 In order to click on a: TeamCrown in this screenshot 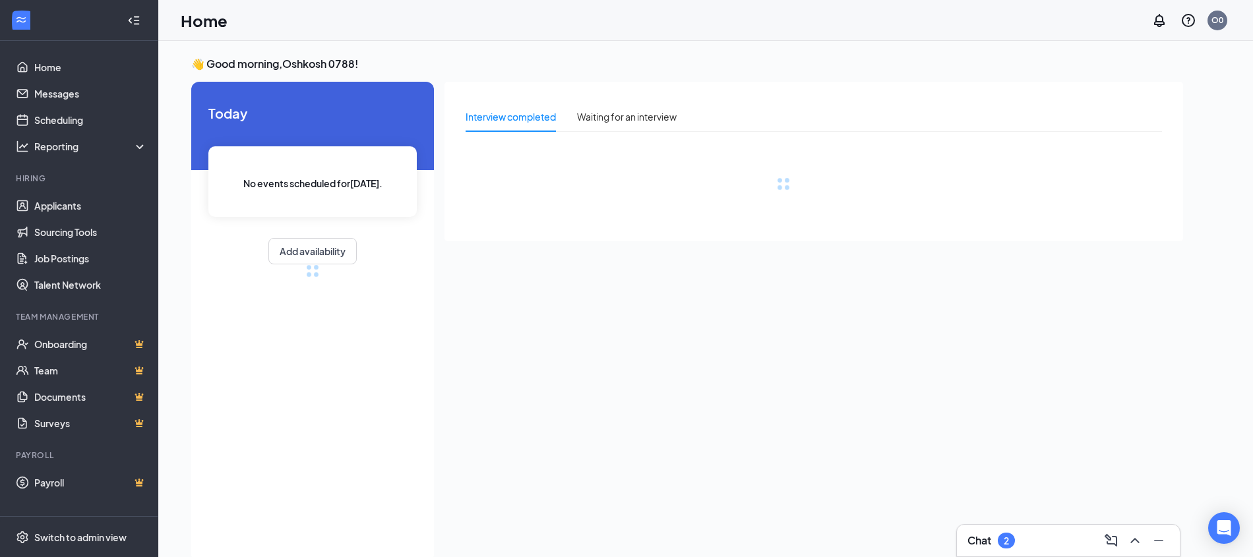, I will do `click(90, 371)`.